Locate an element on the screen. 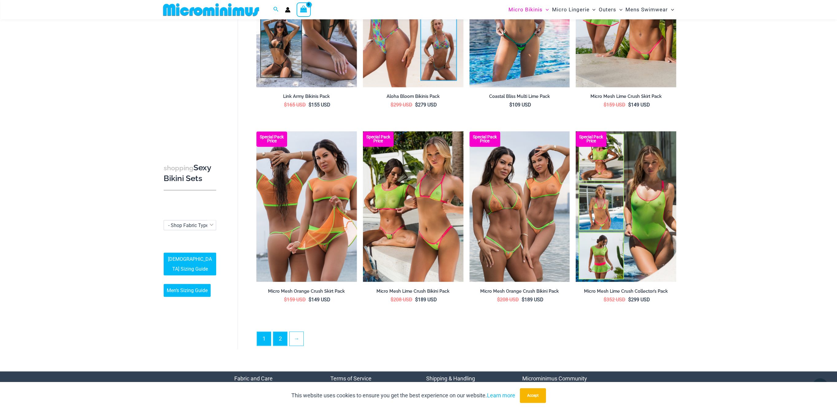 This screenshot has height=409, width=837. h2: Micro Mesh Lime Crush Collector’s Pack is located at coordinates (626, 291).